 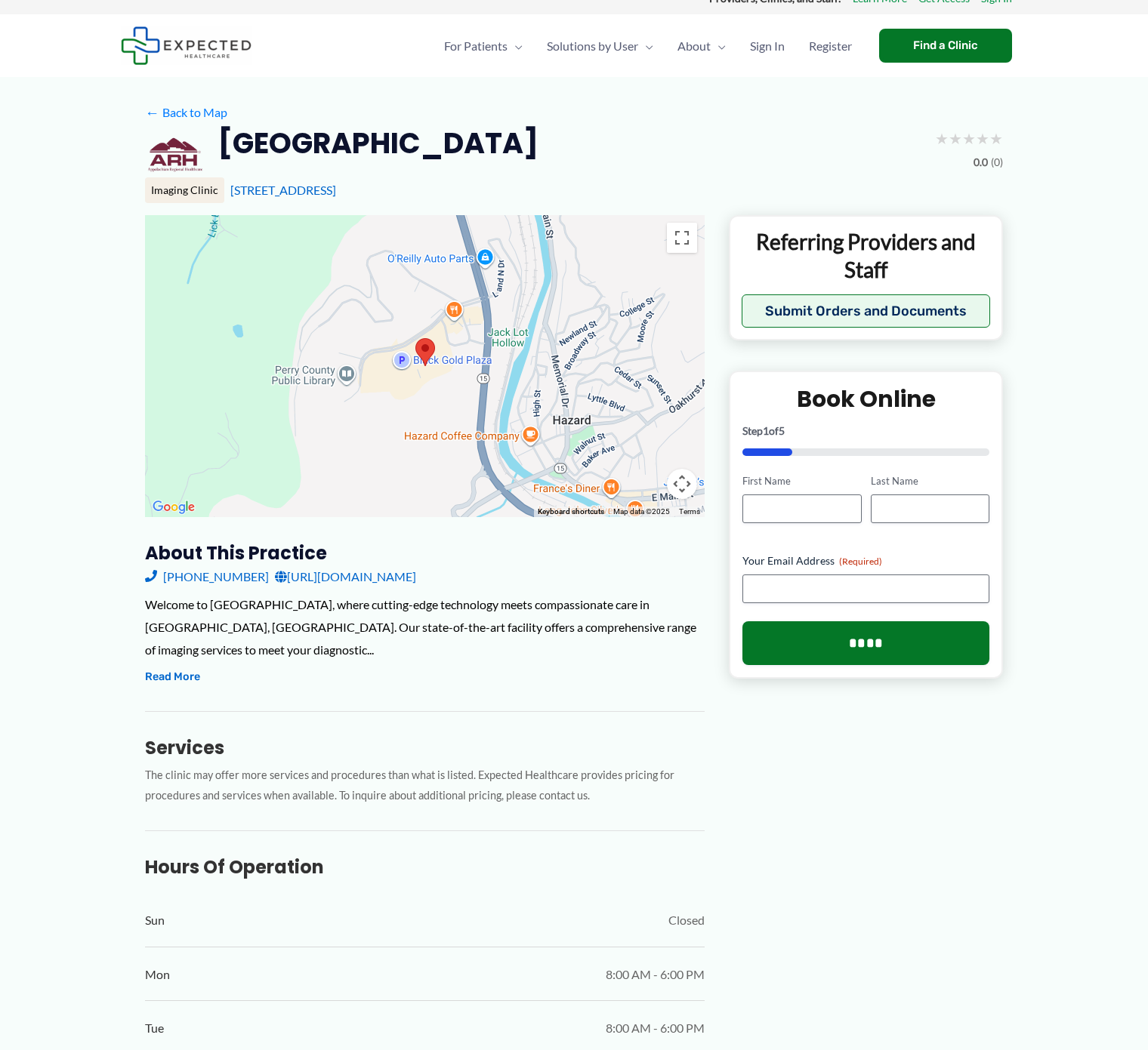 I want to click on nav: Primary Site Navigation, so click(x=648, y=46).